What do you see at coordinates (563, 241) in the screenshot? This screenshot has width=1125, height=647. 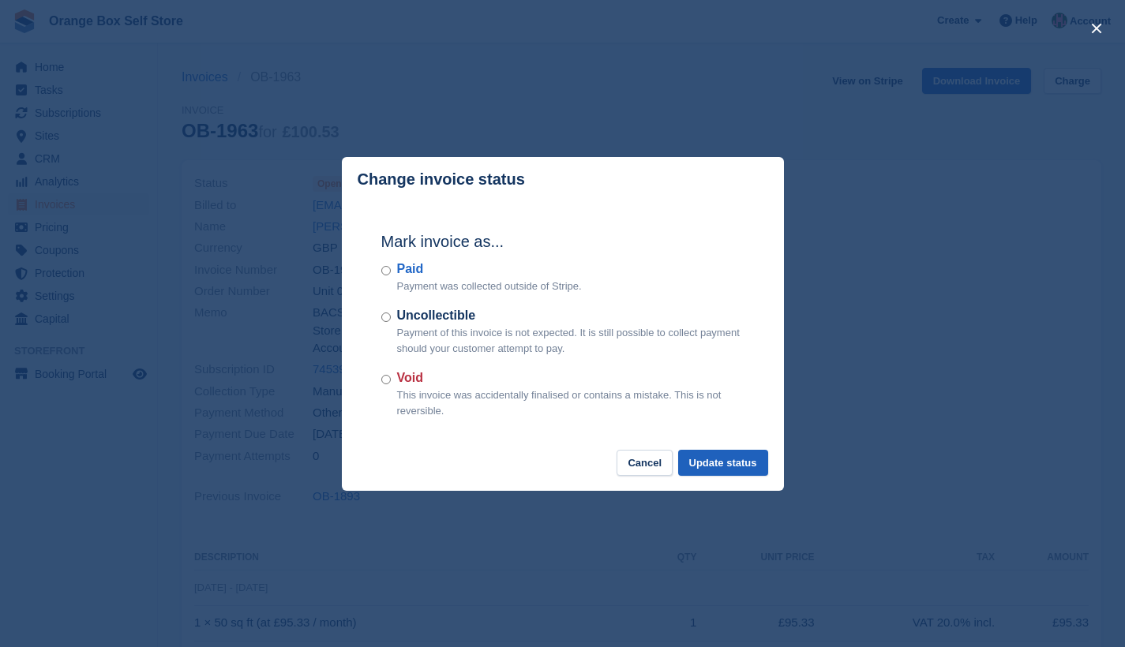 I see `h2: Mark invoice as...` at bounding box center [563, 241].